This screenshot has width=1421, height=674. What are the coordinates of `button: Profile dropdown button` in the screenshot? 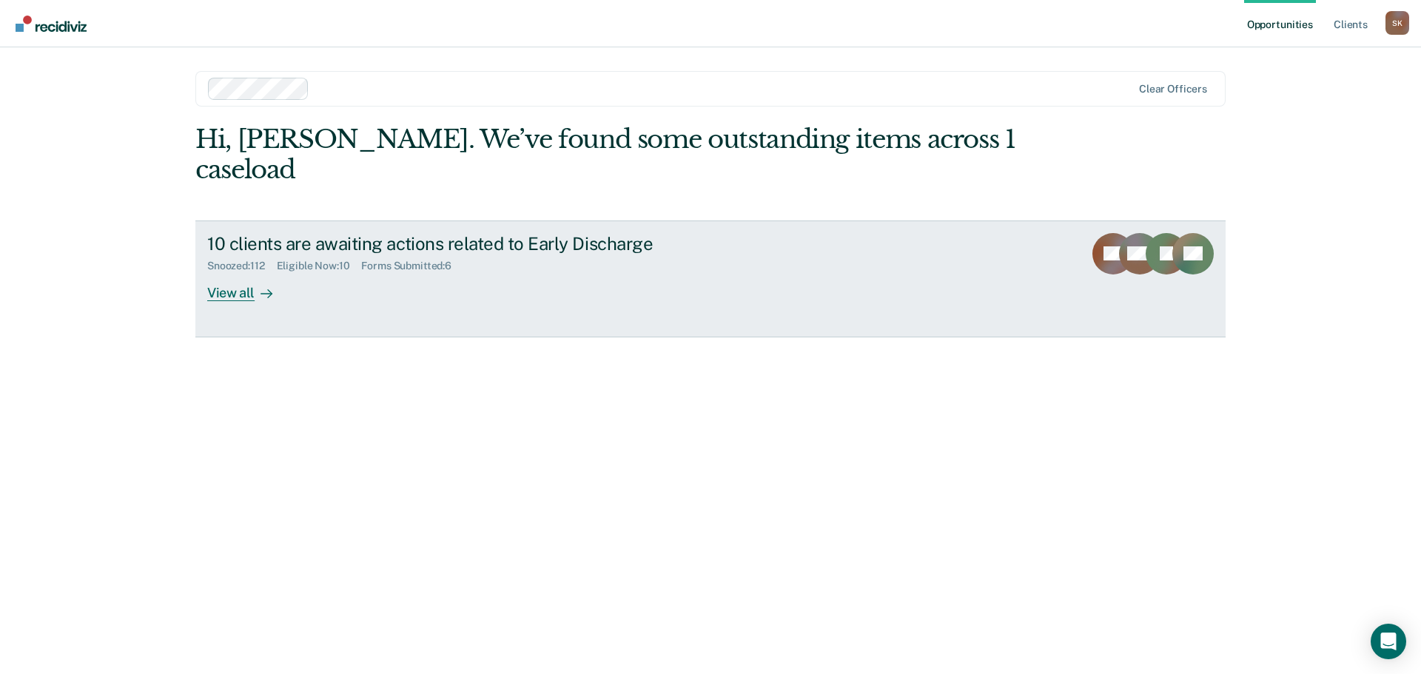 It's located at (1397, 23).